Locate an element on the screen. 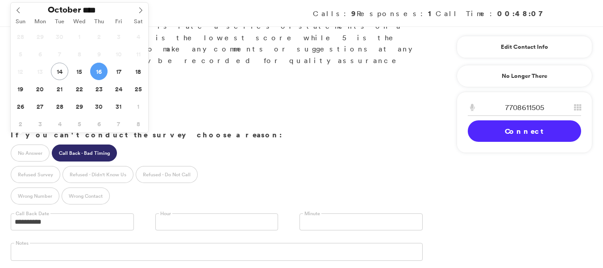 The height and width of the screenshot is (268, 603). span: October 6, 2025 is located at coordinates (40, 54).